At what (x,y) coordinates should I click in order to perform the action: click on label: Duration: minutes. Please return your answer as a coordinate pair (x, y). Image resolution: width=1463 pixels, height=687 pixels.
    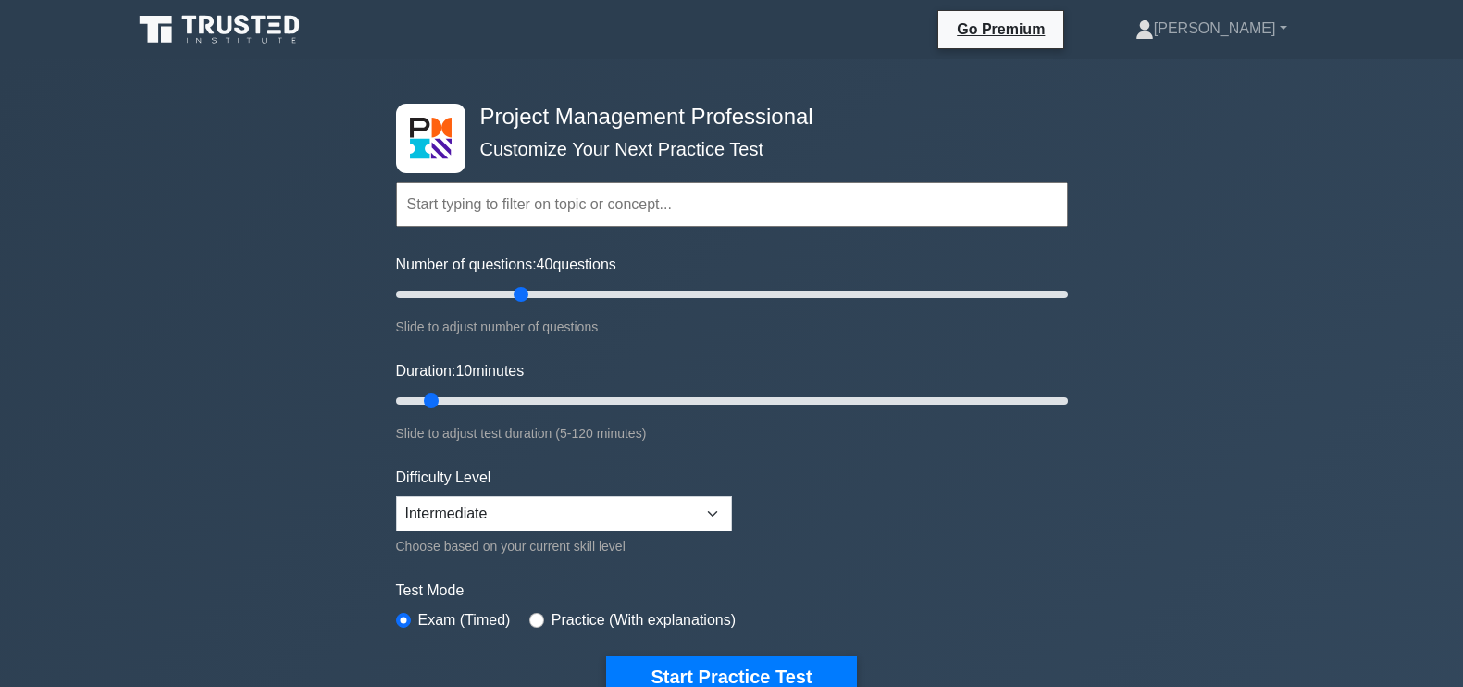
    Looking at the image, I should click on (460, 371).